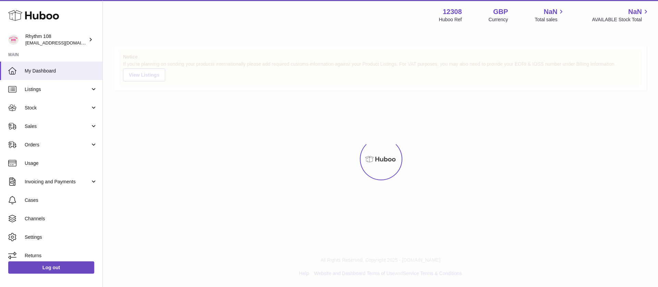  What do you see at coordinates (61, 71) in the screenshot?
I see `span: My Dashboard` at bounding box center [61, 71].